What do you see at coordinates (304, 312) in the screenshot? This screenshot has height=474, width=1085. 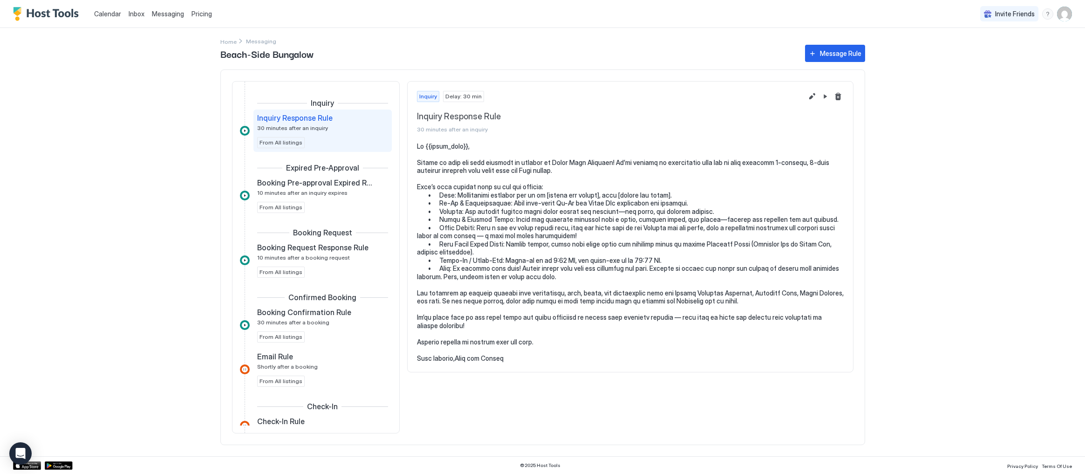 I see `span: Booking Confirmation Rule` at bounding box center [304, 312].